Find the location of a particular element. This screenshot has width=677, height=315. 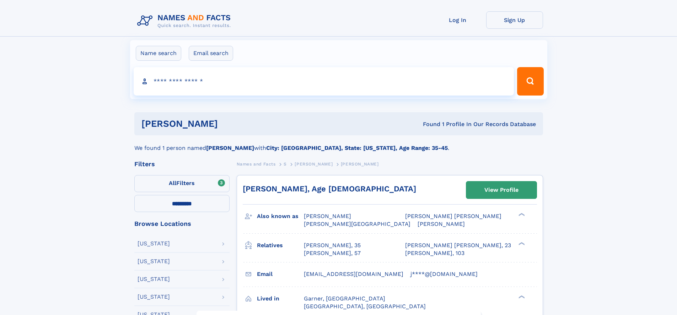

h3: Lived in is located at coordinates (280, 299).